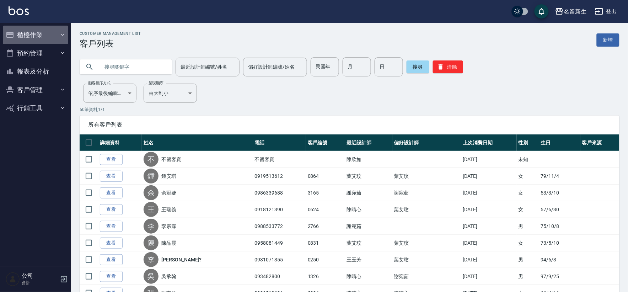 The height and width of the screenshot is (292, 628). Describe the element at coordinates (368, 259) in the screenshot. I see `td: 王玉芳` at that location.